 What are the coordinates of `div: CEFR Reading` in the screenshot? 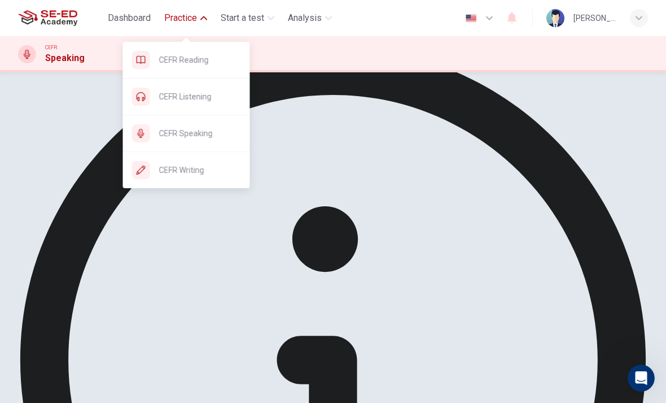 It's located at (186, 60).